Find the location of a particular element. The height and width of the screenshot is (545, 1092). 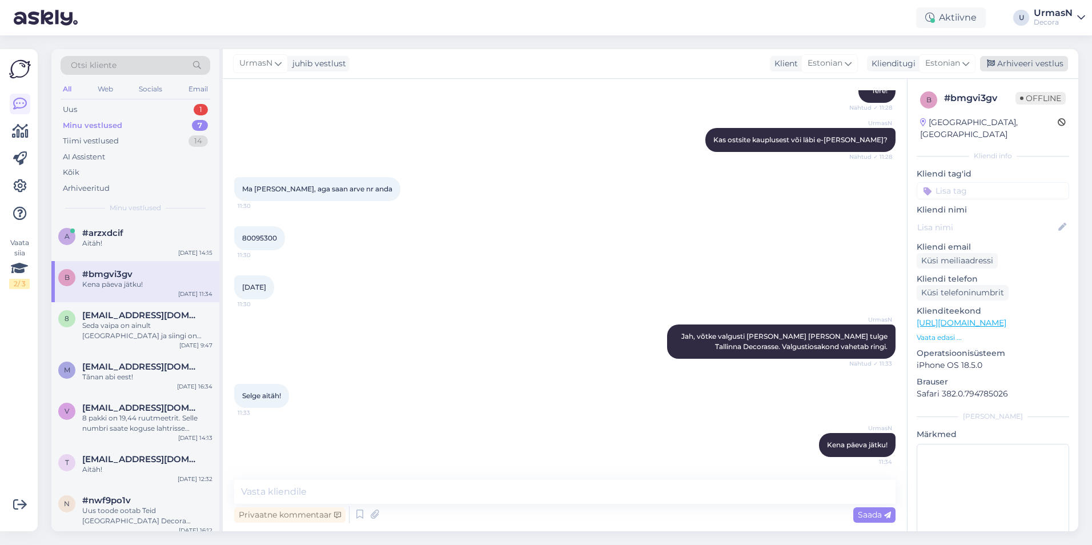

div: All is located at coordinates (67, 89).